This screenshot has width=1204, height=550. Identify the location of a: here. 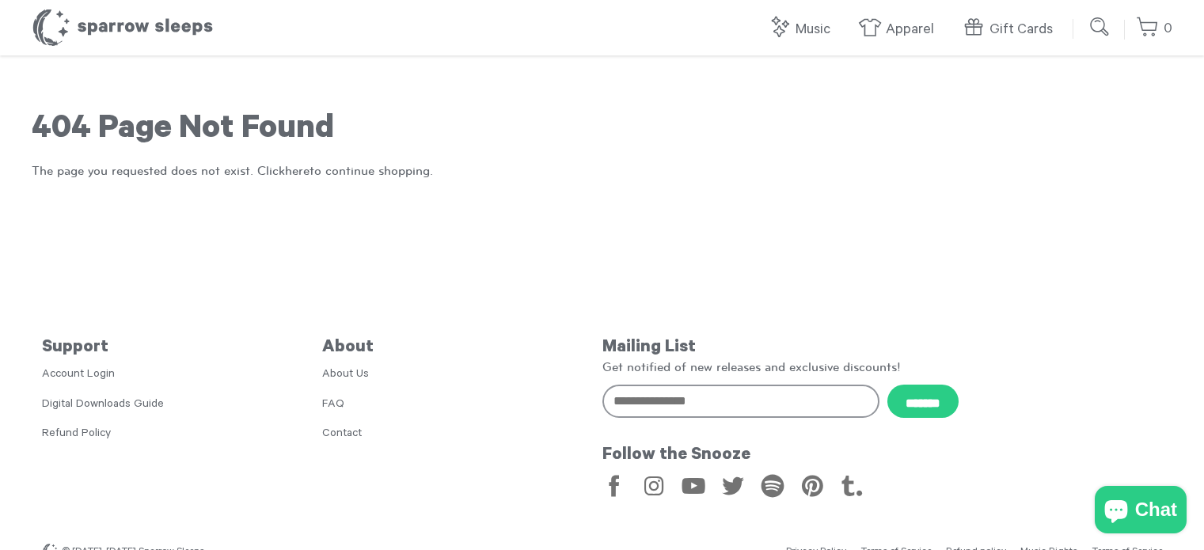
(297, 170).